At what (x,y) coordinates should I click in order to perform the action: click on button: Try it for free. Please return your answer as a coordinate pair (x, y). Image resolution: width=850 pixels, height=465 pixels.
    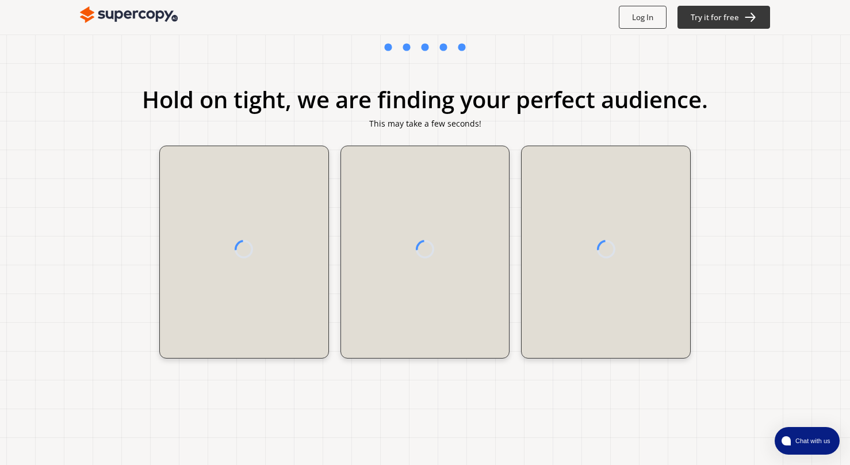
    Looking at the image, I should click on (724, 17).